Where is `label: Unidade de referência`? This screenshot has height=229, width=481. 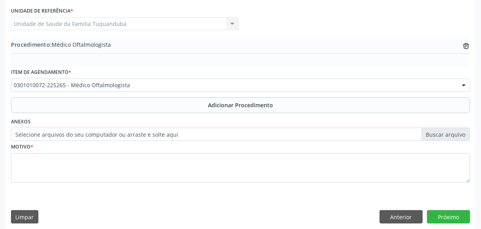
label: Unidade de referência is located at coordinates (42, 11).